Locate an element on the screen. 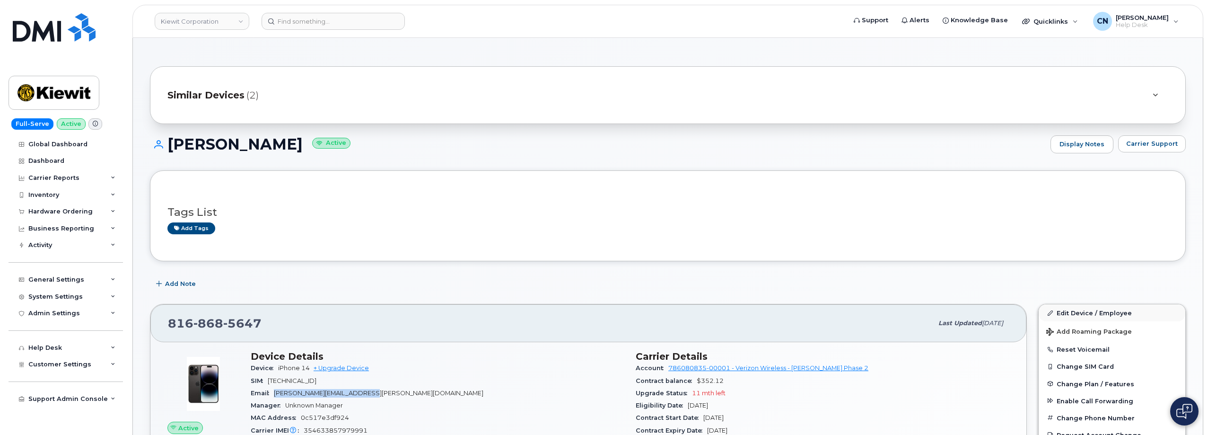 This screenshot has width=1208, height=435. button: Enable Call Forwarding is located at coordinates (1112, 401).